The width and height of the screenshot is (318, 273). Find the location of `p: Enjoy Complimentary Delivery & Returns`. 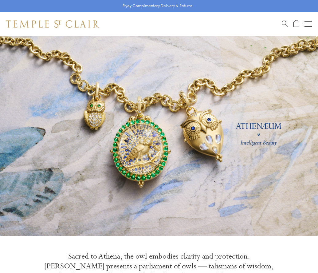

p: Enjoy Complimentary Delivery & Returns is located at coordinates (157, 6).